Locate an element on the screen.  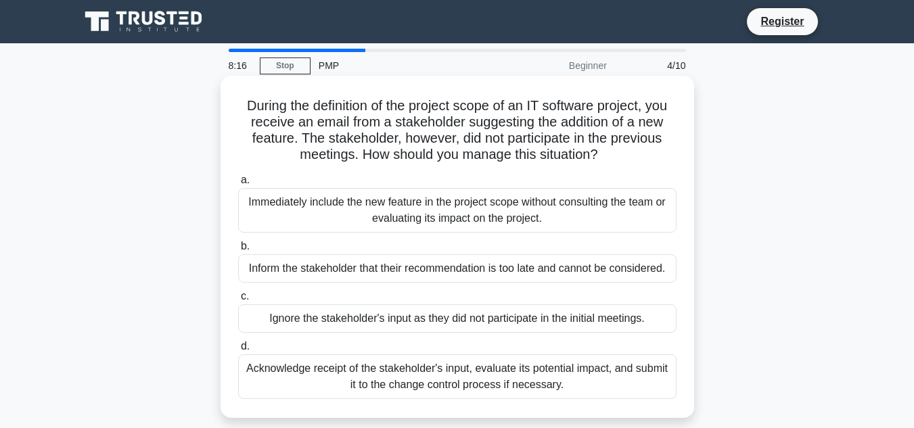
div: Ignore the stakeholder's input as they did not participate in the initial meetings. is located at coordinates (457, 319).